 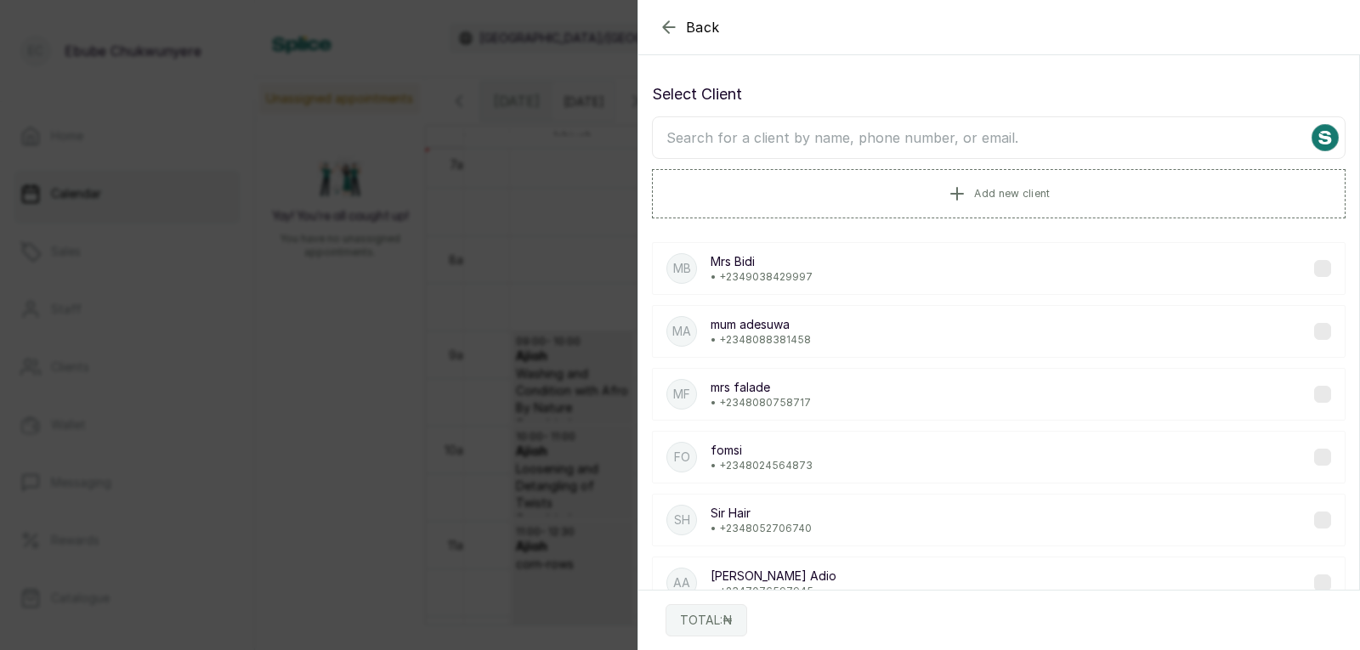 What do you see at coordinates (682, 520) in the screenshot?
I see `p: SH` at bounding box center [682, 520].